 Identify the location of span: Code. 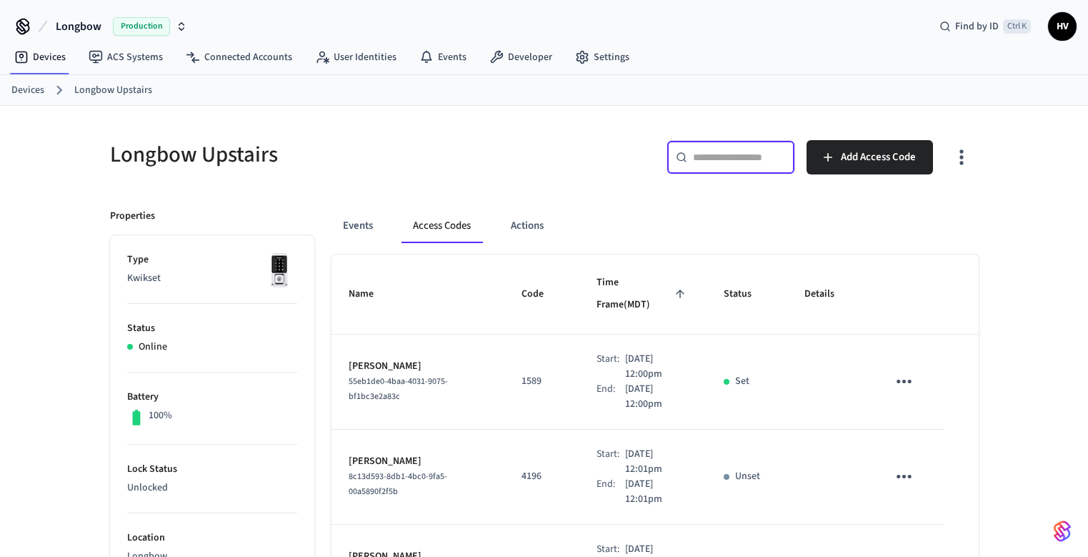
(542, 294).